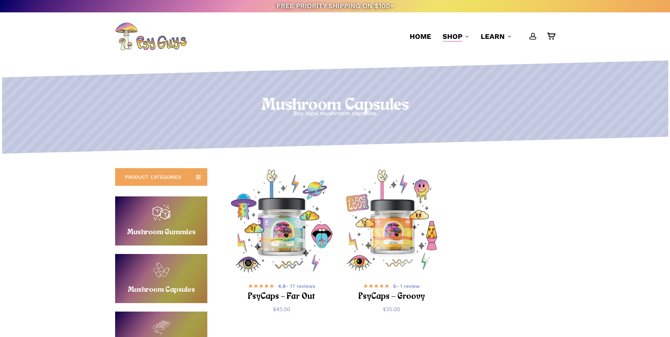 The height and width of the screenshot is (337, 670). What do you see at coordinates (392, 297) in the screenshot?
I see `h2: PsyCaps – Groovy` at bounding box center [392, 297].